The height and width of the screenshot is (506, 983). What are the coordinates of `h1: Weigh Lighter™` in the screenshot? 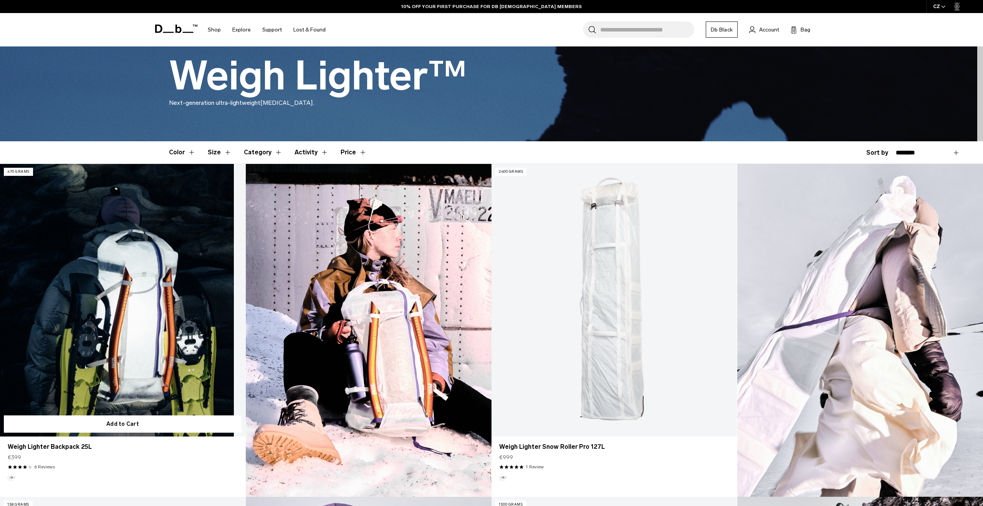 It's located at (318, 76).